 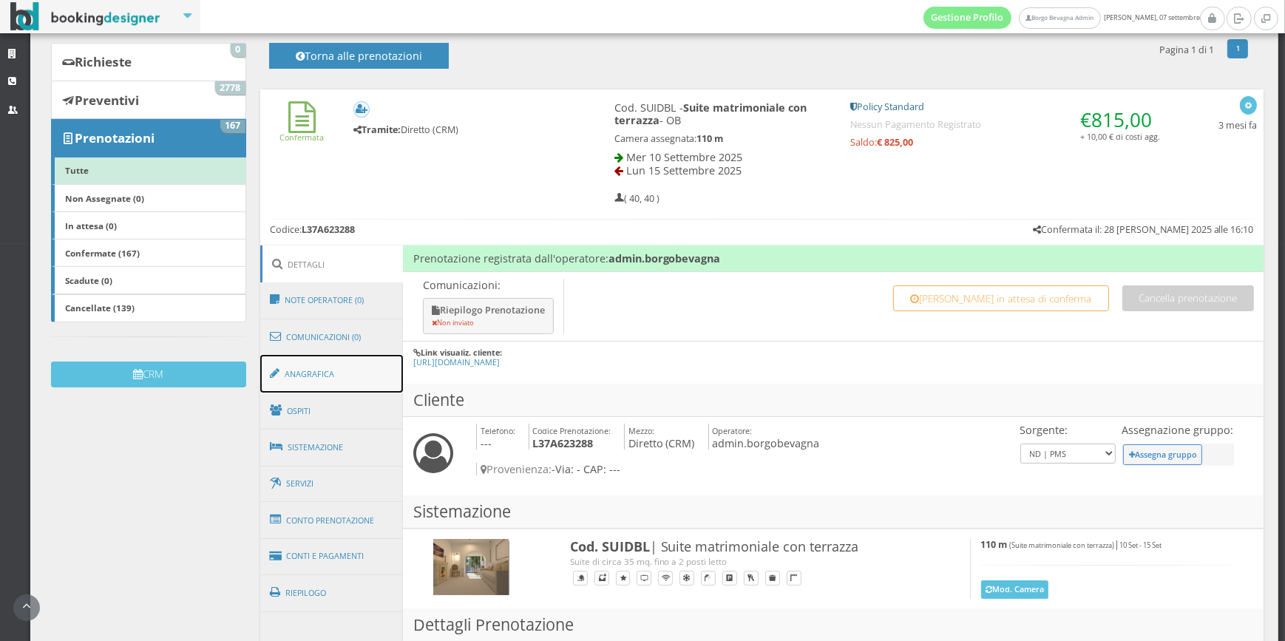 What do you see at coordinates (755, 561) in the screenshot?
I see `div: Suite di circa 35 mq. fino a 2 posti letto` at bounding box center [755, 561].